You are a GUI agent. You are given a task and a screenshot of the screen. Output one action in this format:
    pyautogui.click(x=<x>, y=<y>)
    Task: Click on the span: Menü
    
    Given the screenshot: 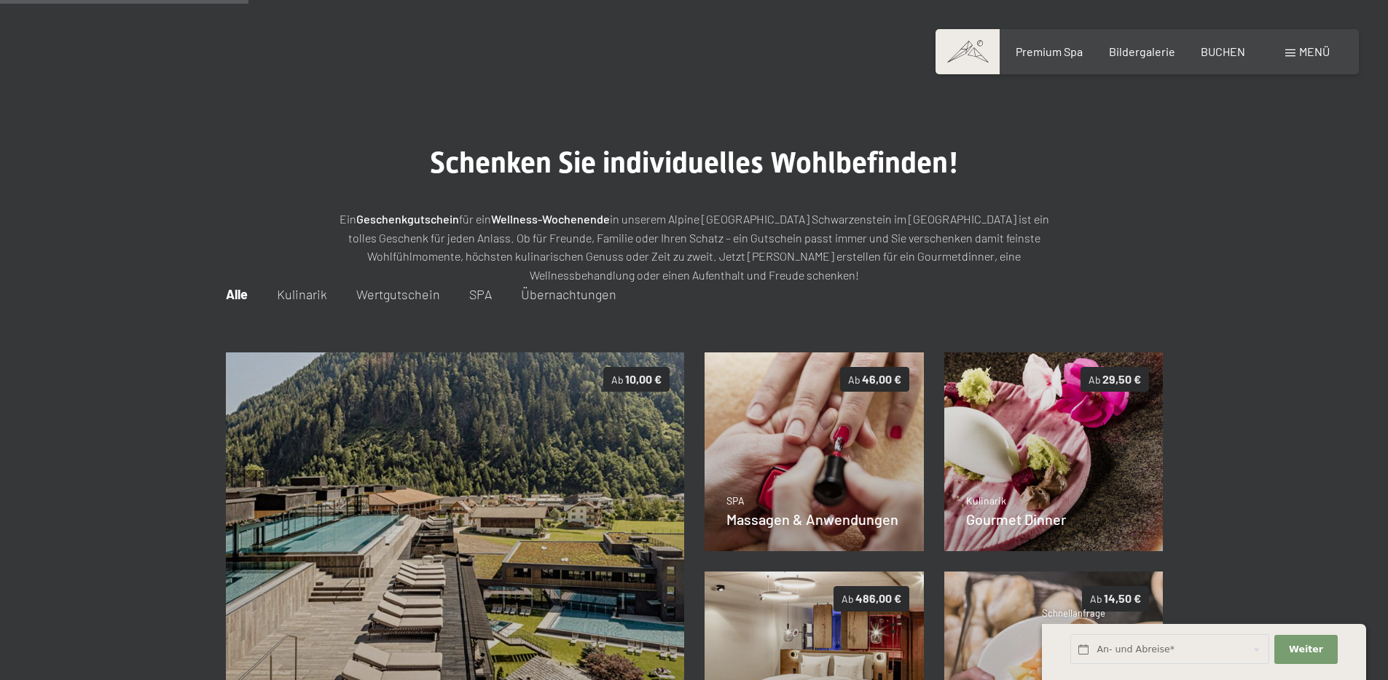 What is the action you would take?
    pyautogui.click(x=1314, y=51)
    